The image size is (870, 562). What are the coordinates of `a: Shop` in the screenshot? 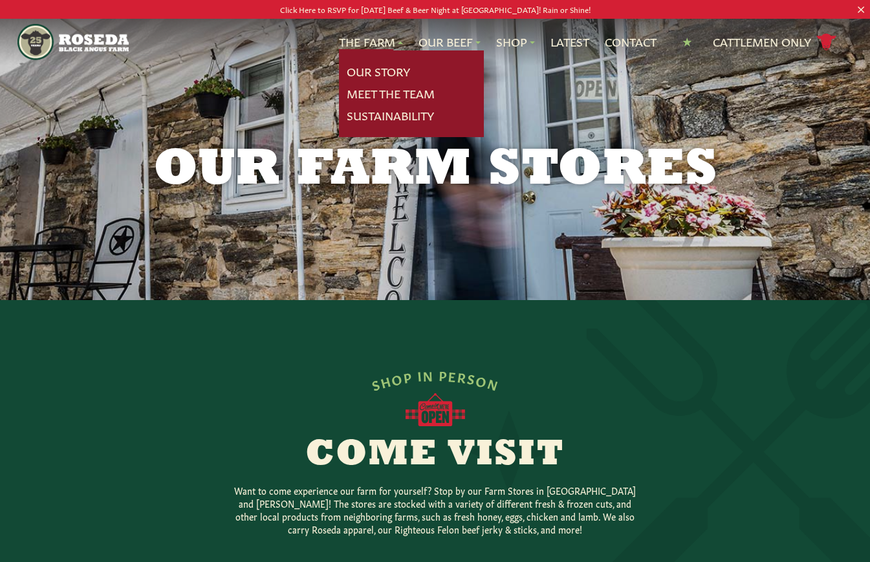 It's located at (515, 42).